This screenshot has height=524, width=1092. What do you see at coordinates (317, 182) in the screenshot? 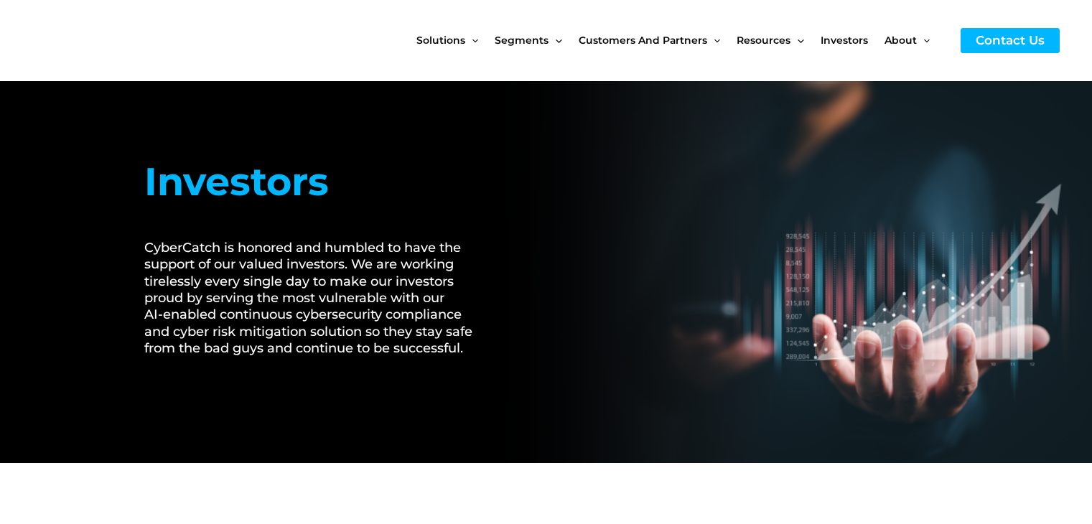
I see `h1: Investors` at bounding box center [317, 182].